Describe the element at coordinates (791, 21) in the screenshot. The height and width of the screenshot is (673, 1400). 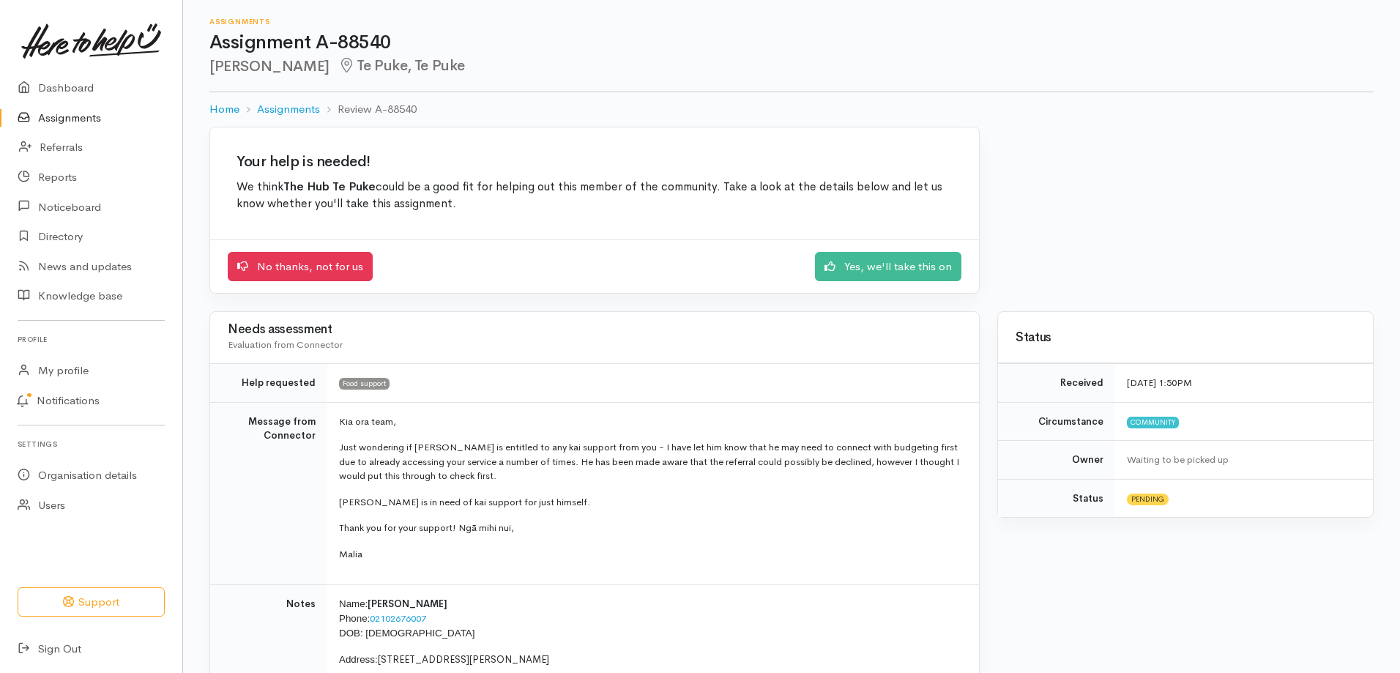
I see `h6: Assignments` at that location.